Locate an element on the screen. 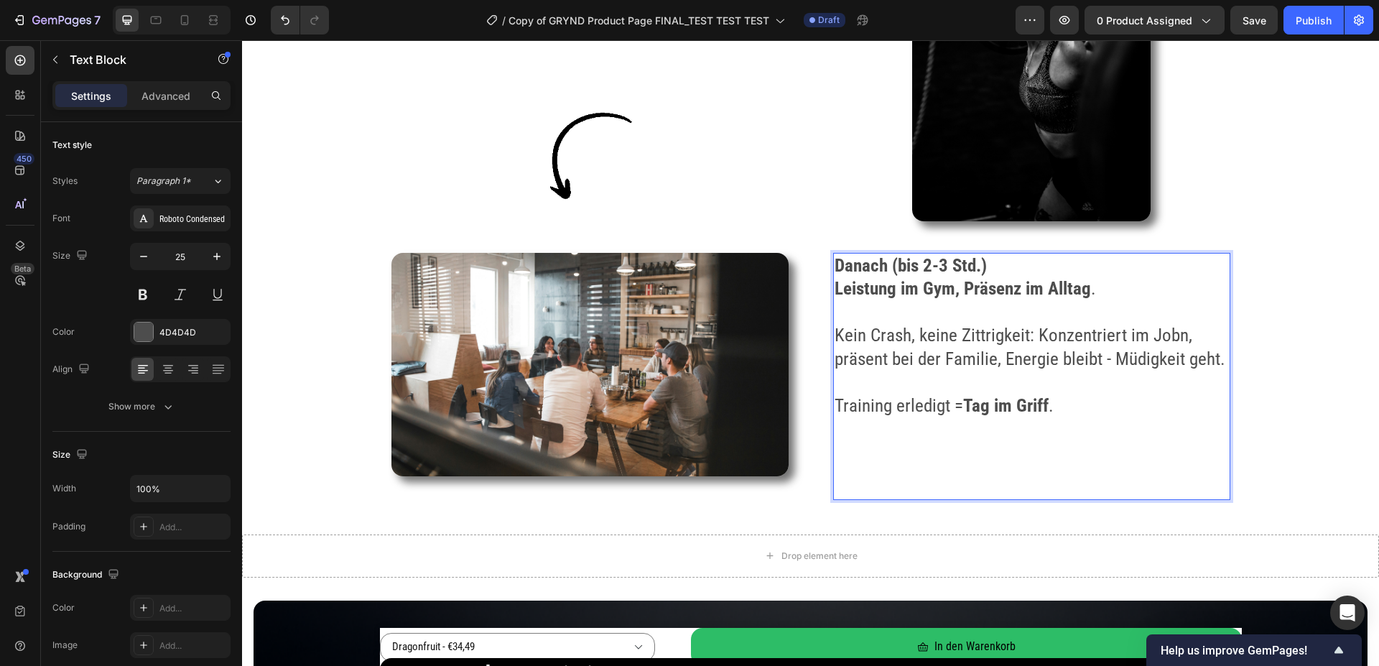 The height and width of the screenshot is (666, 1379). div: Rich Text Editor. Editing area: main is located at coordinates (790, 308).